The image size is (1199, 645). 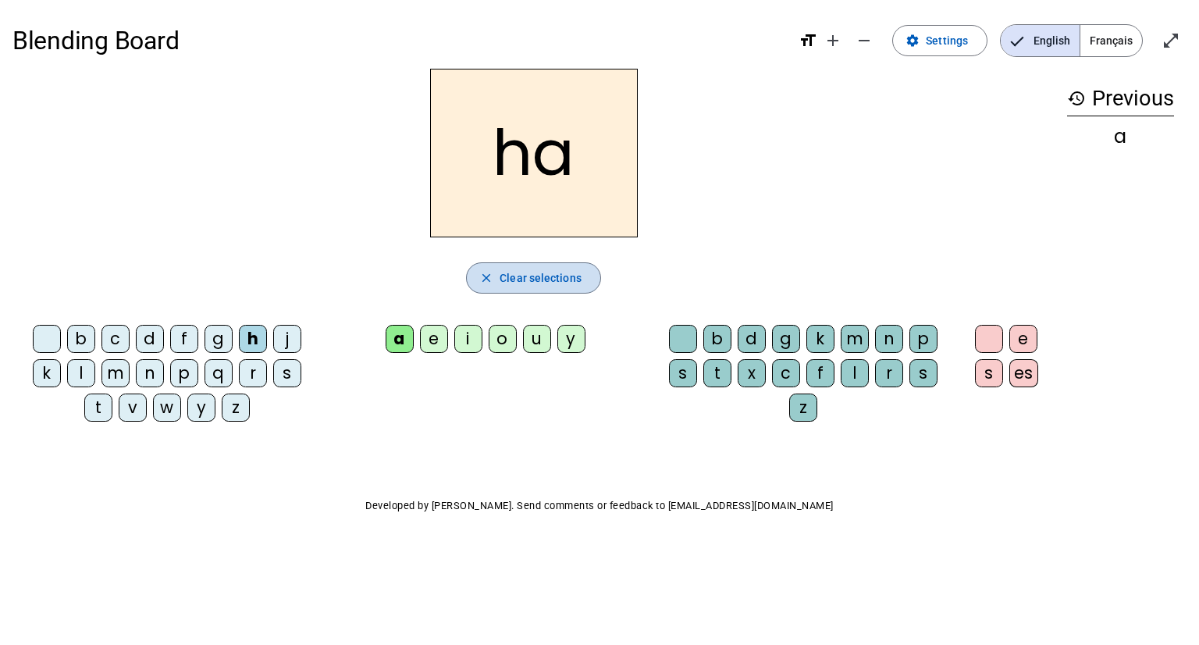 What do you see at coordinates (486, 278) in the screenshot?
I see `mat-icon: close` at bounding box center [486, 278].